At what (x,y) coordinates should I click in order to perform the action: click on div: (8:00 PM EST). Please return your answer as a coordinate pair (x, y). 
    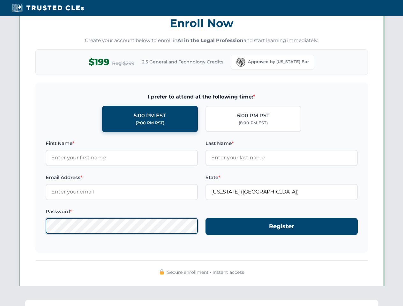
    Looking at the image, I should click on (253, 123).